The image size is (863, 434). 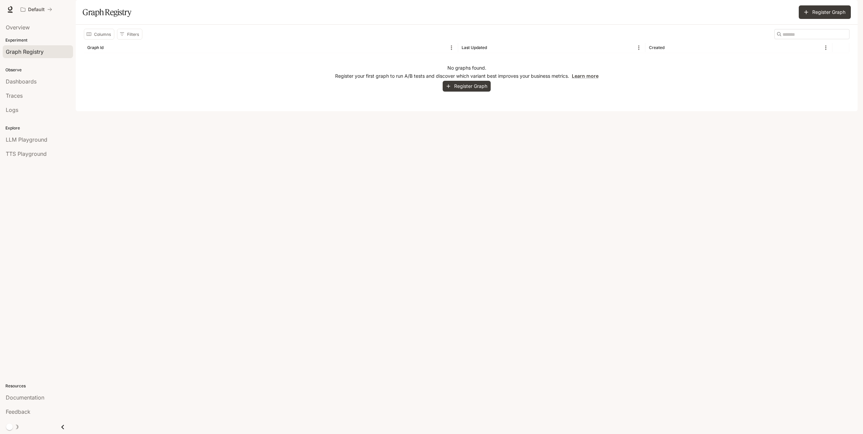 I want to click on div: Graph Id, so click(x=95, y=47).